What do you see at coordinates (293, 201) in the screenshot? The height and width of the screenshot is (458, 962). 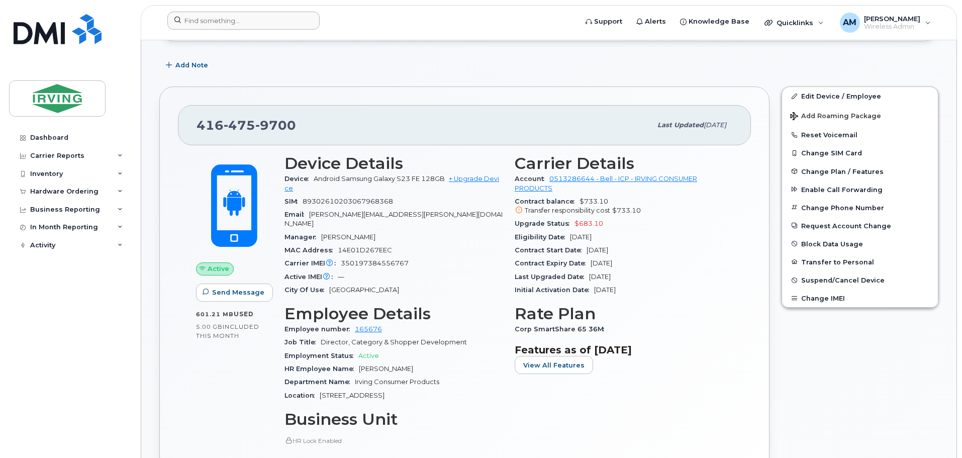 I see `span: SIM` at bounding box center [293, 201].